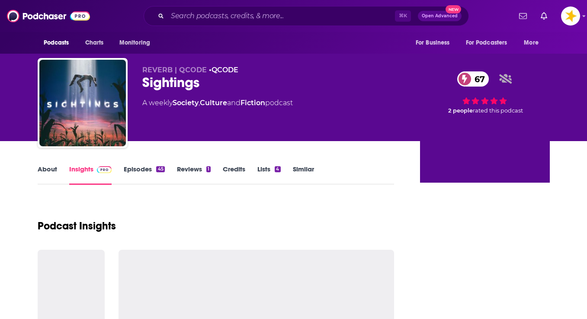 The width and height of the screenshot is (587, 319). I want to click on div: 45, so click(160, 169).